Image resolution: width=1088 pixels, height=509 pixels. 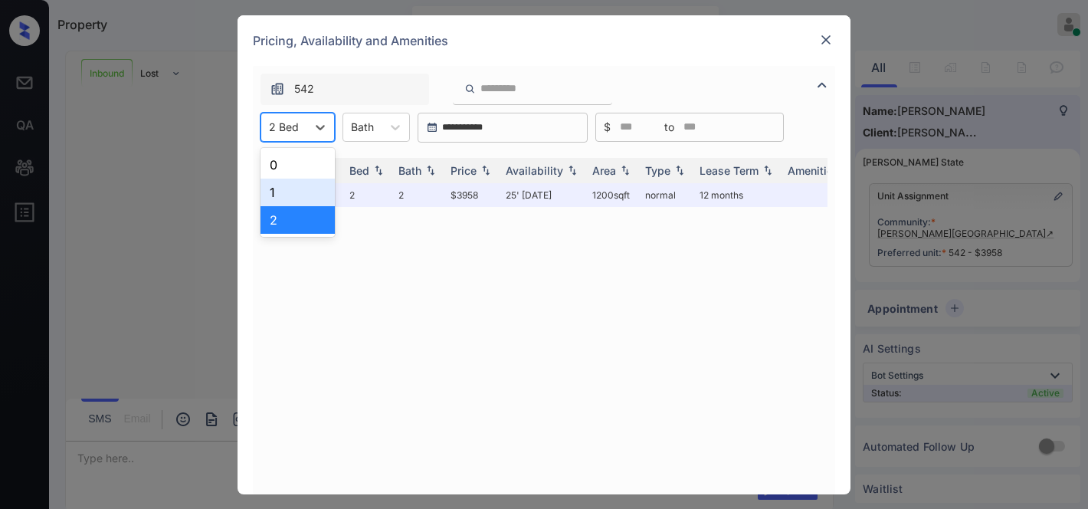 What do you see at coordinates (603, 170) in the screenshot?
I see `div: Area` at bounding box center [603, 170].